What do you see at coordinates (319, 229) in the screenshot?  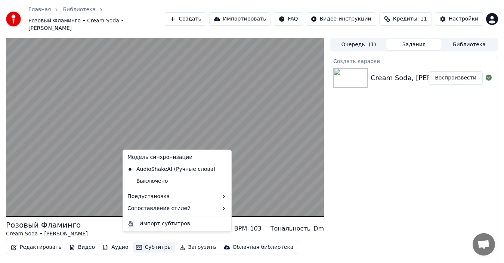 I see `div: Dm` at bounding box center [319, 229].